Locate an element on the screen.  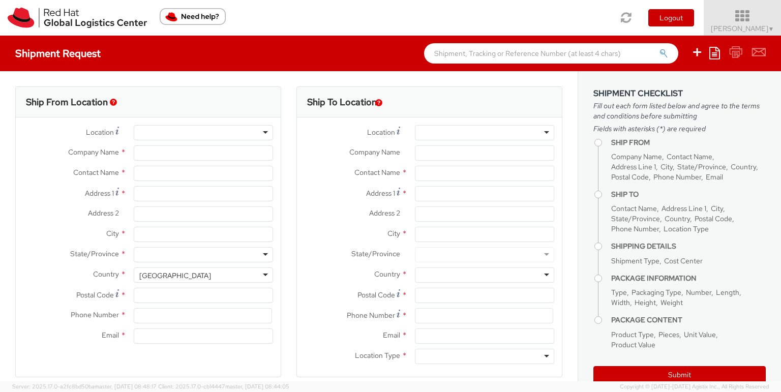
span: Product Type is located at coordinates (632, 334).